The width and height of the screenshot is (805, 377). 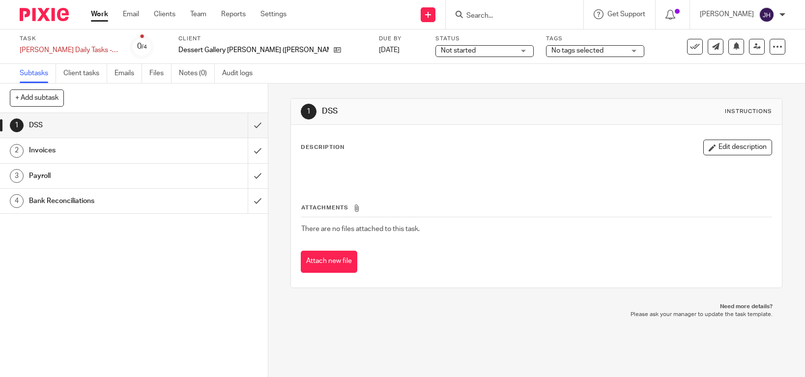 I want to click on a: Notes (0), so click(x=197, y=73).